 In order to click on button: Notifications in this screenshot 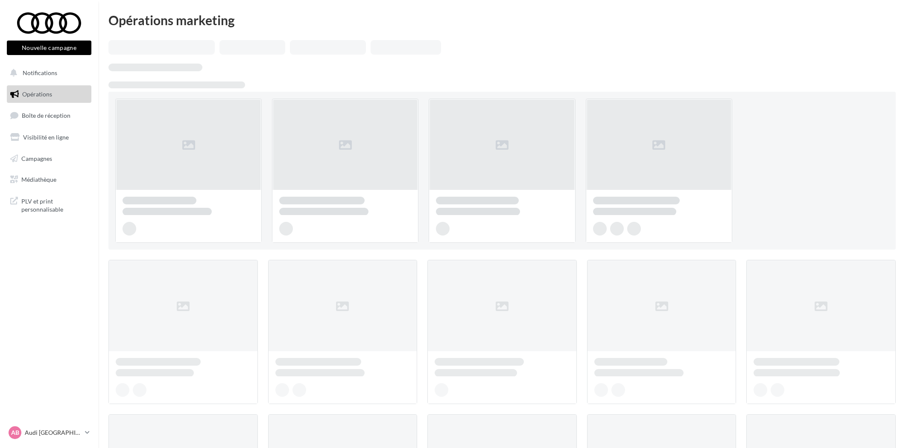, I will do `click(47, 73)`.